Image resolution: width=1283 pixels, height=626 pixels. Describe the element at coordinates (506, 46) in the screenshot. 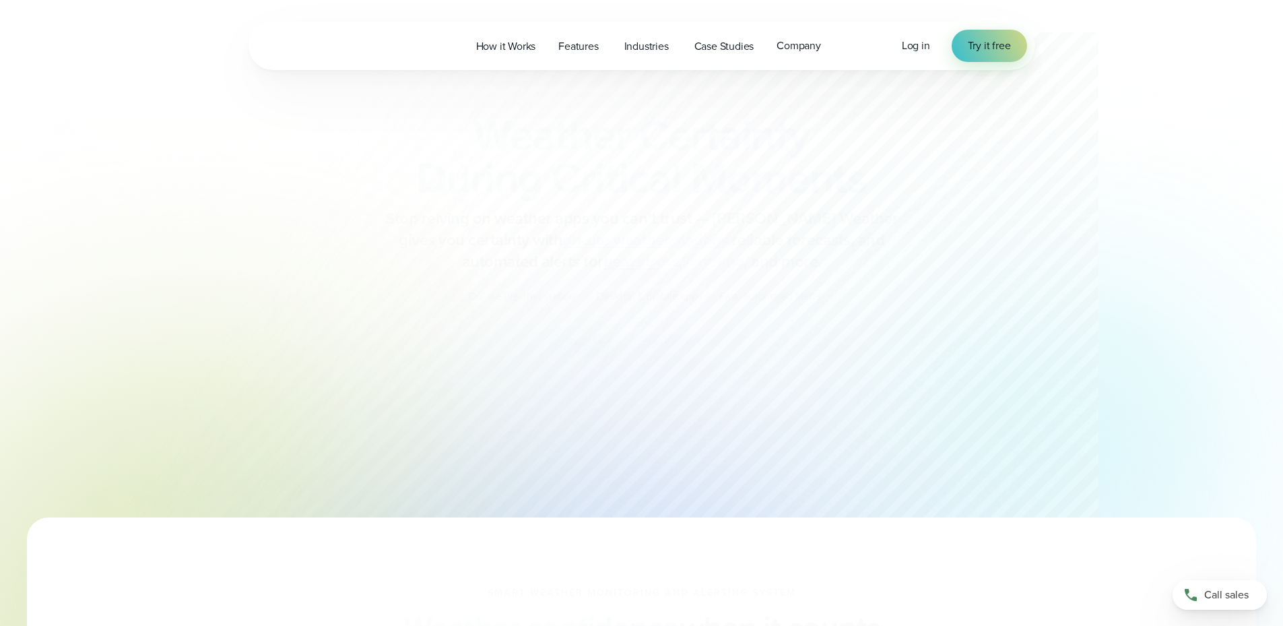

I see `a: How it Works` at that location.